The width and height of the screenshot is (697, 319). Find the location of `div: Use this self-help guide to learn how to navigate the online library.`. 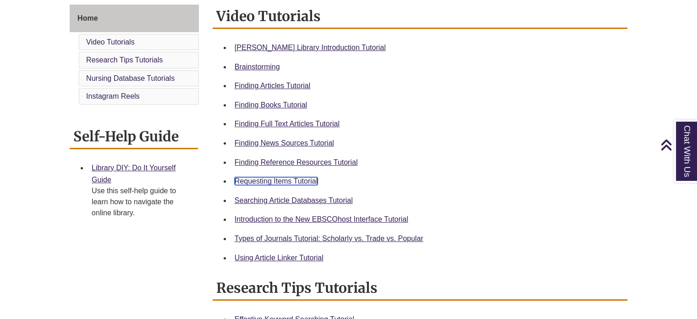

div: Use this self-help guide to learn how to navigate the online library. is located at coordinates (141, 202).